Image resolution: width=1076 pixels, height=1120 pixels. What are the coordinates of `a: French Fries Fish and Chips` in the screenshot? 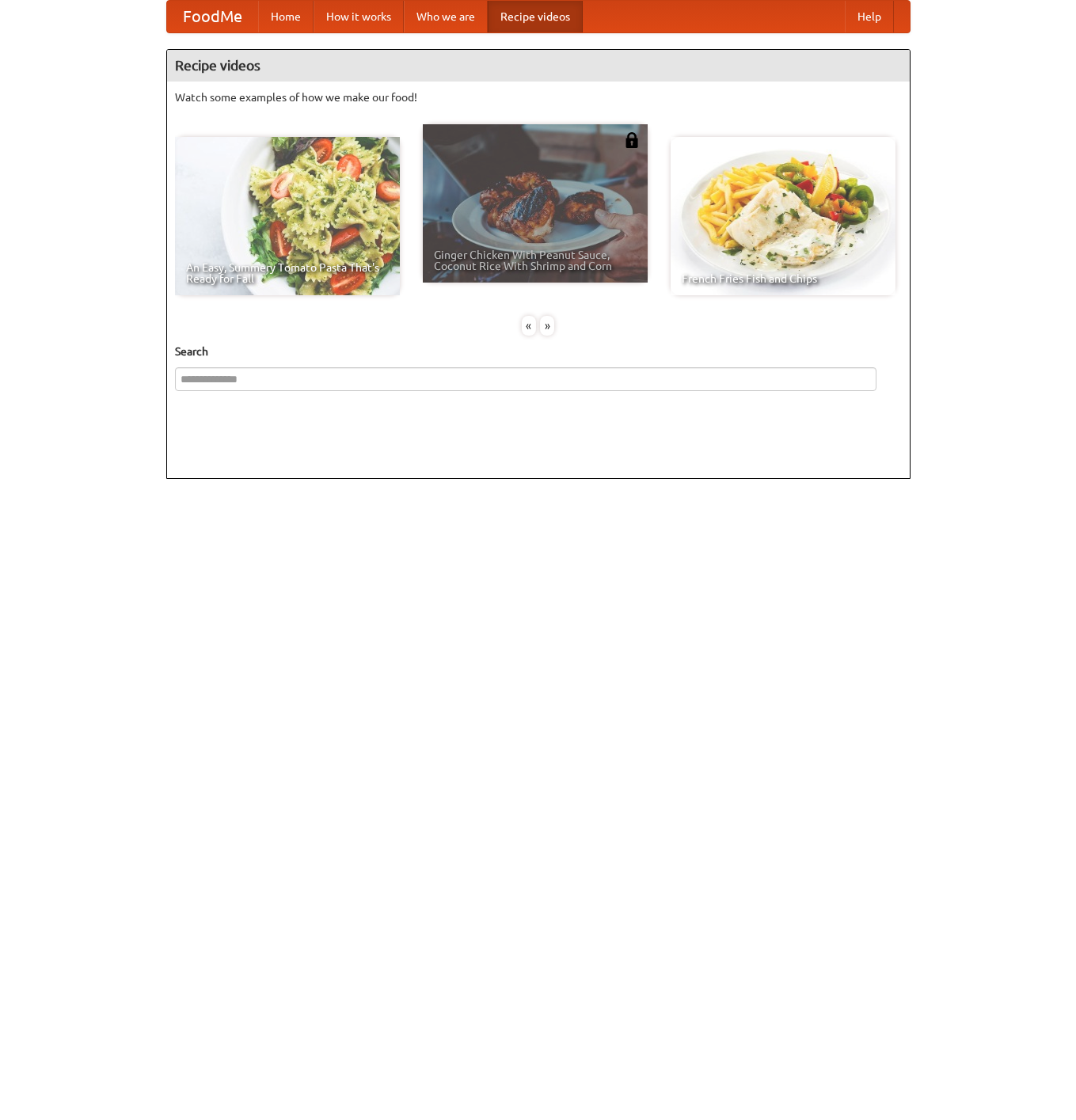 It's located at (783, 216).